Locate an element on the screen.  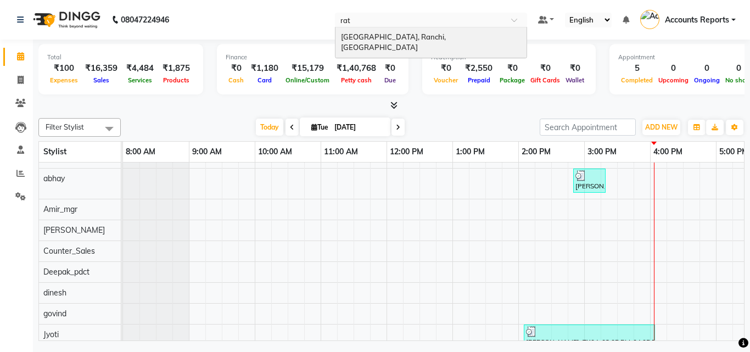
span: govind is located at coordinates (55, 313).